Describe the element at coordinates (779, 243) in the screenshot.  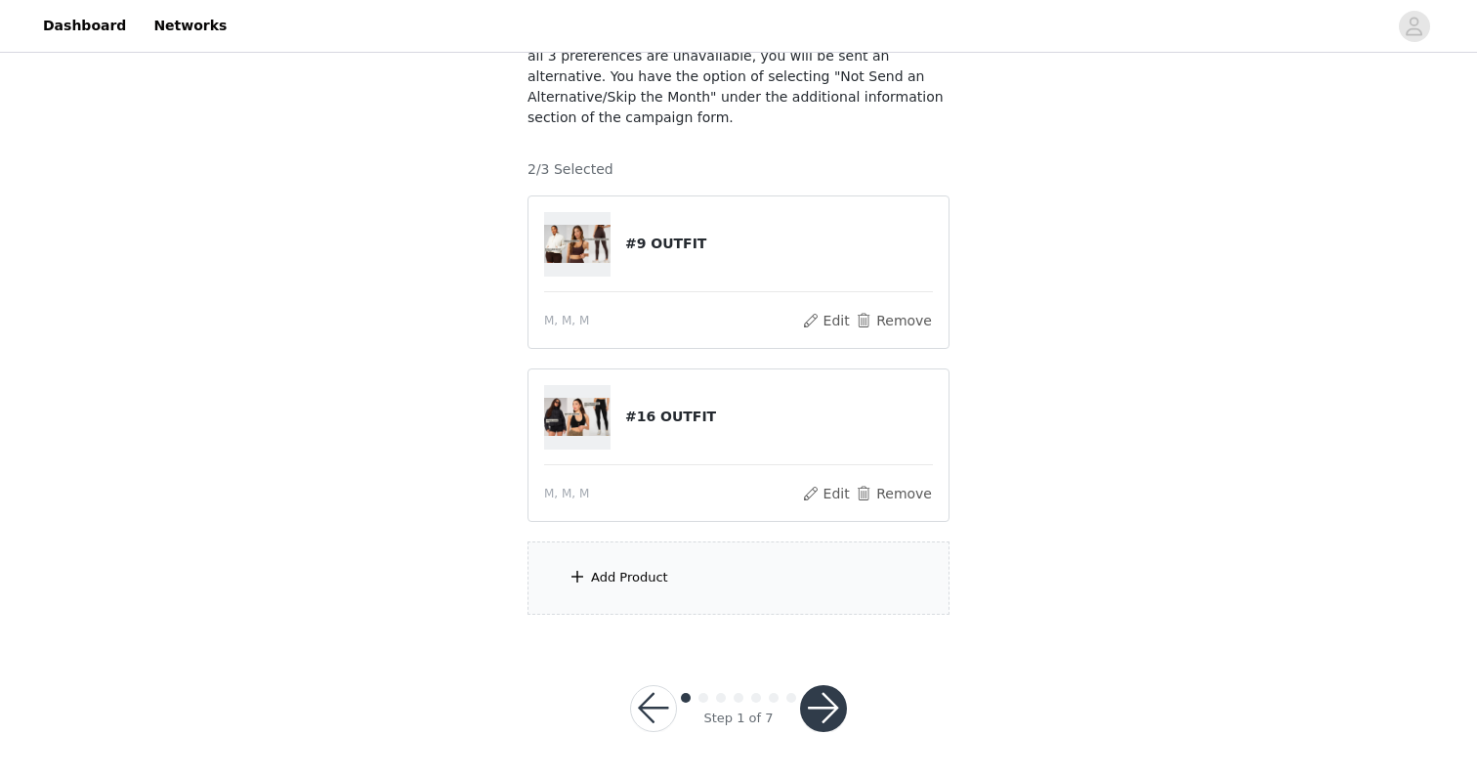
I see `h4: #9 OUTFIT` at that location.